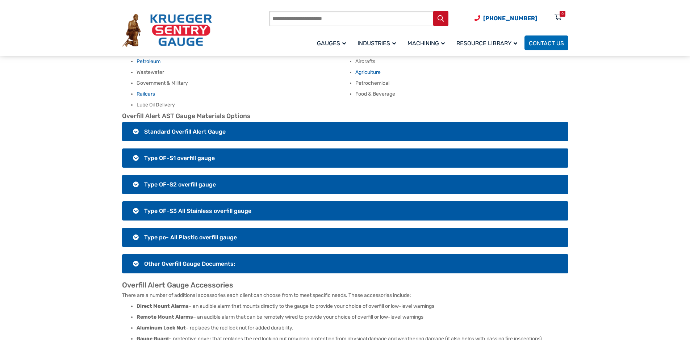  Describe the element at coordinates (488, 43) in the screenshot. I see `a: Resource Library` at that location.